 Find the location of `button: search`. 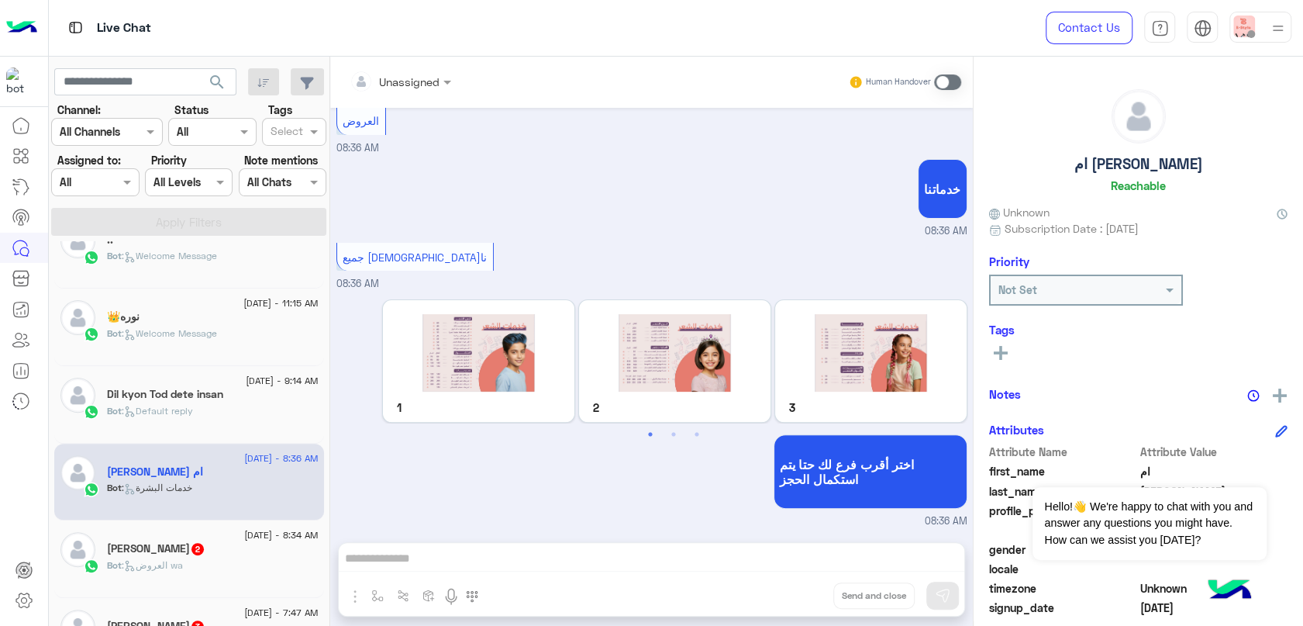

button: search is located at coordinates (217, 85).